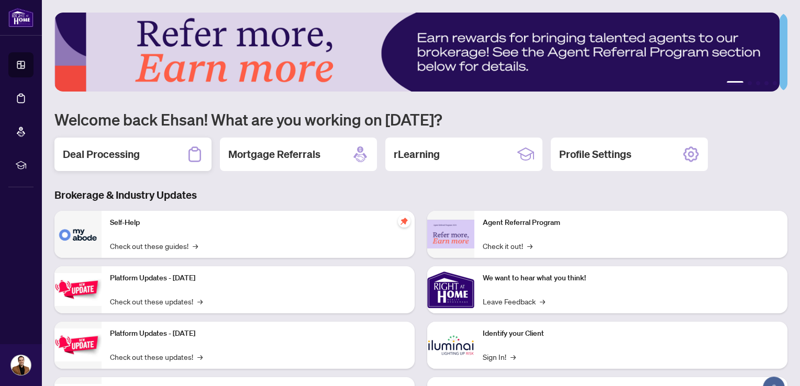 This screenshot has width=800, height=386. What do you see at coordinates (417, 52) in the screenshot?
I see `img: Slide 0` at bounding box center [417, 52].